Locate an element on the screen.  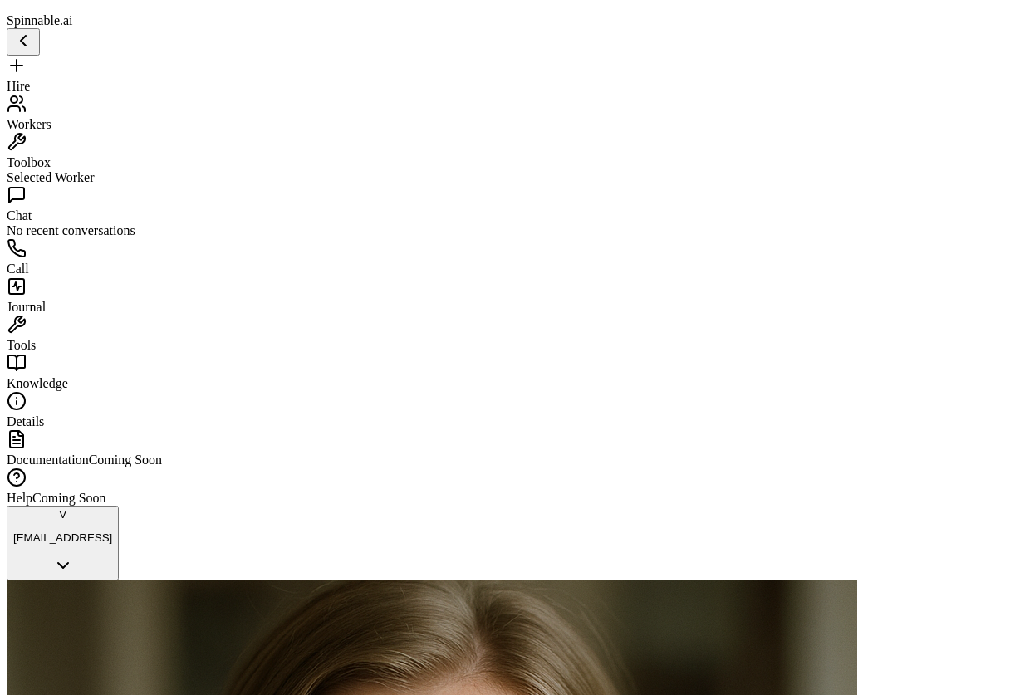
span: Journal is located at coordinates (26, 307).